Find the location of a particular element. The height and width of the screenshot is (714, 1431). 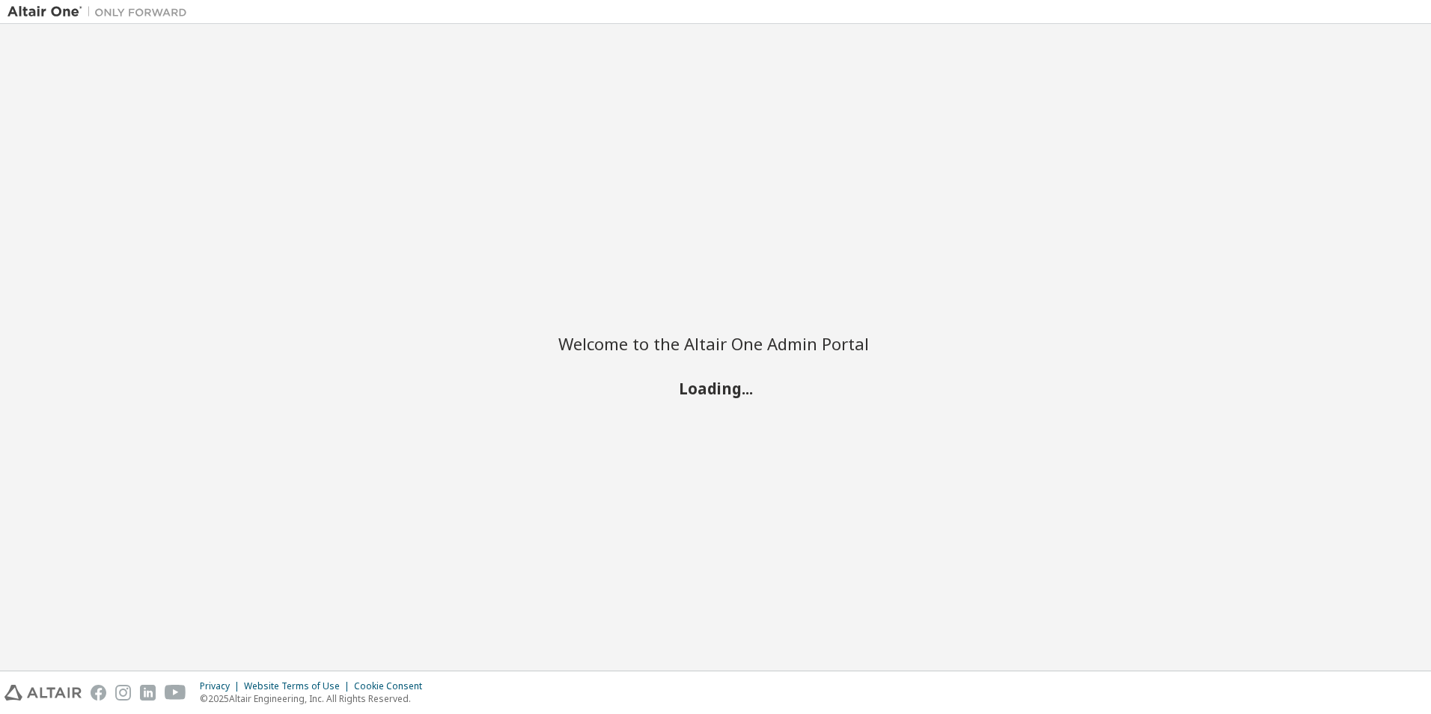

img: facebook.svg is located at coordinates (98, 692).